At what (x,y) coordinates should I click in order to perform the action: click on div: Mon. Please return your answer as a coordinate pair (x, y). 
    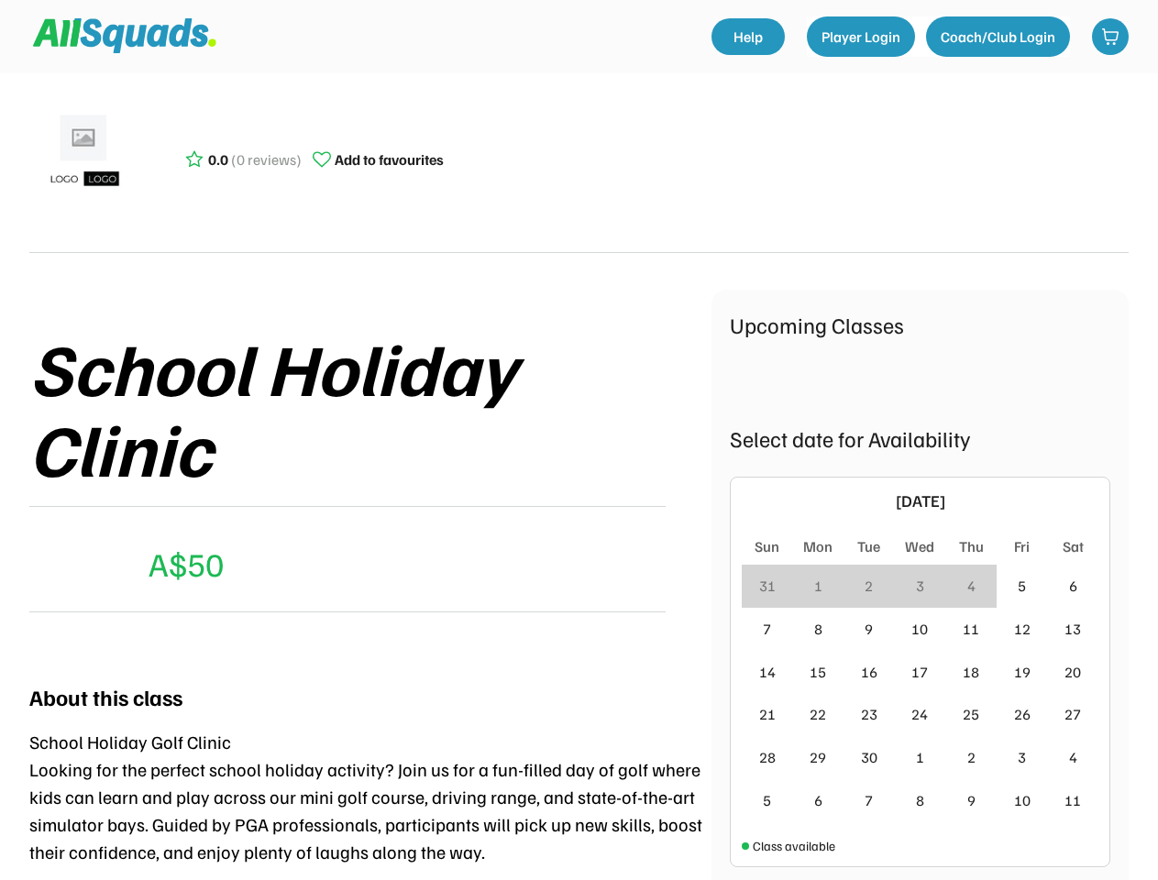
    Looking at the image, I should click on (818, 547).